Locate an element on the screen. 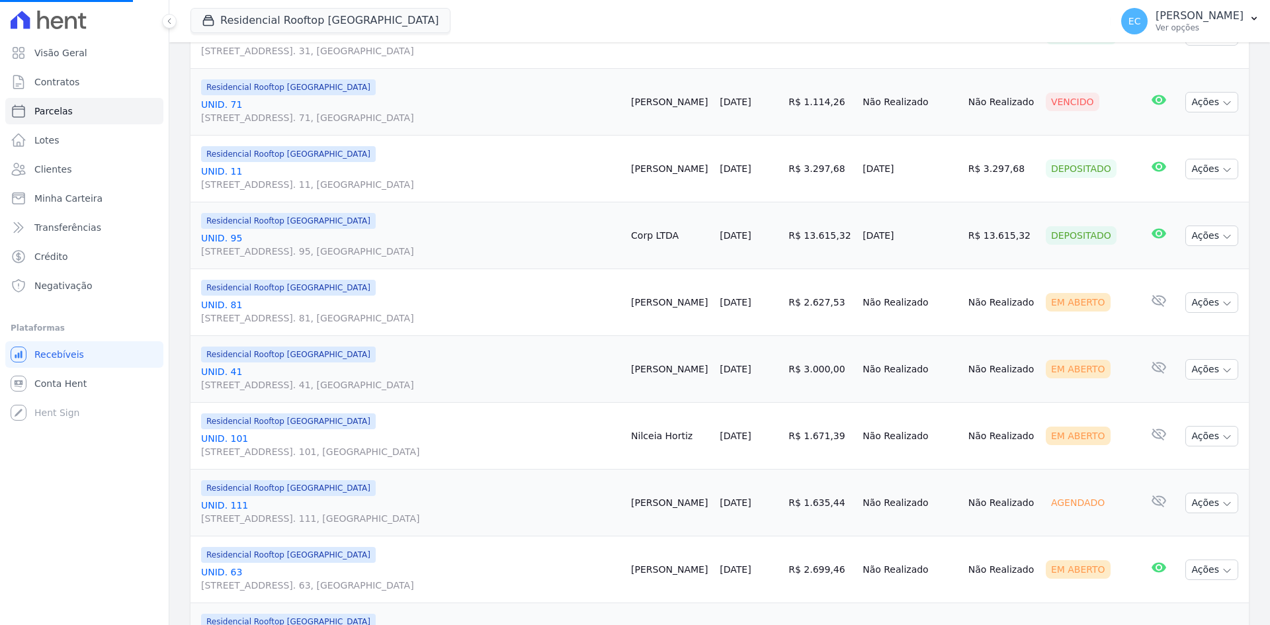  span: Visão Geral is located at coordinates (61, 53).